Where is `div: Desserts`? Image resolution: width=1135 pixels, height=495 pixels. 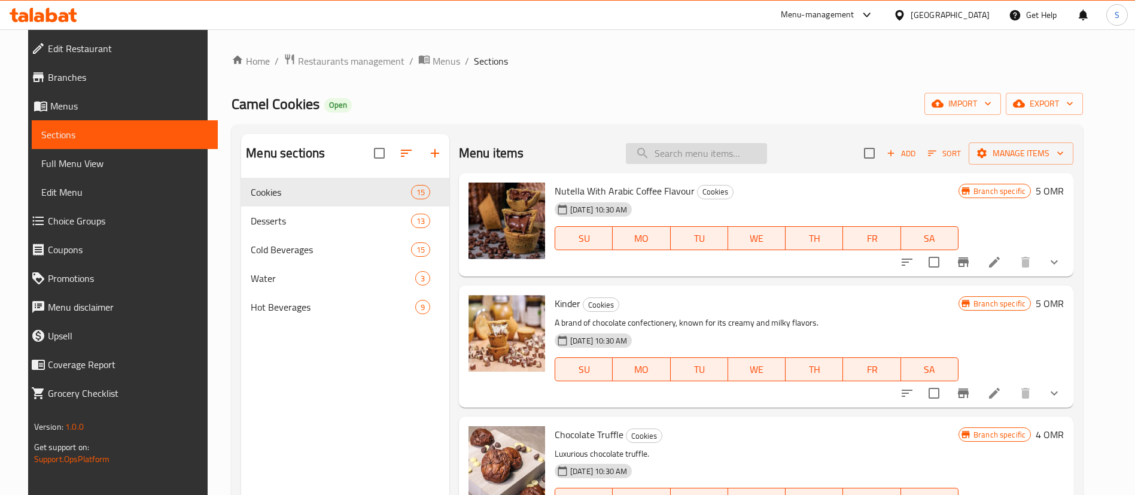
div: Desserts is located at coordinates (330, 221).